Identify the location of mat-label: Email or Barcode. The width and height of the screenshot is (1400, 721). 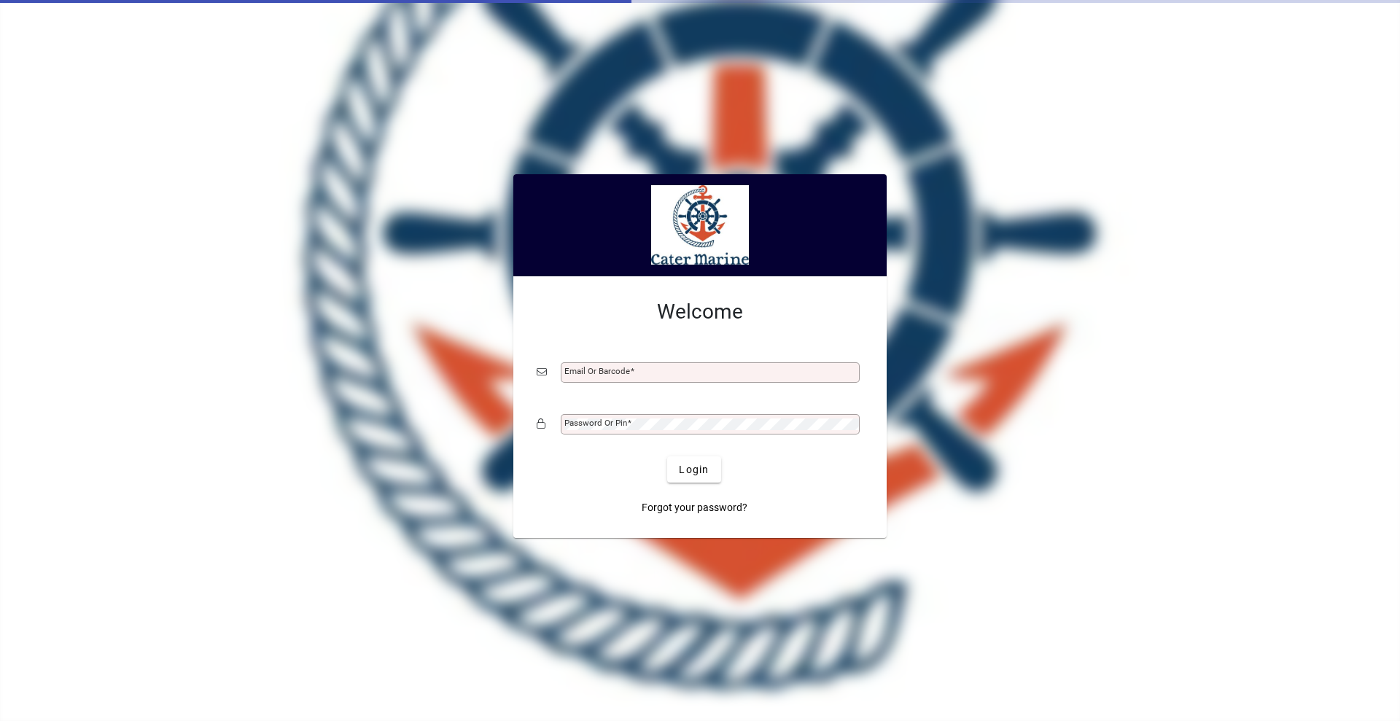
(597, 371).